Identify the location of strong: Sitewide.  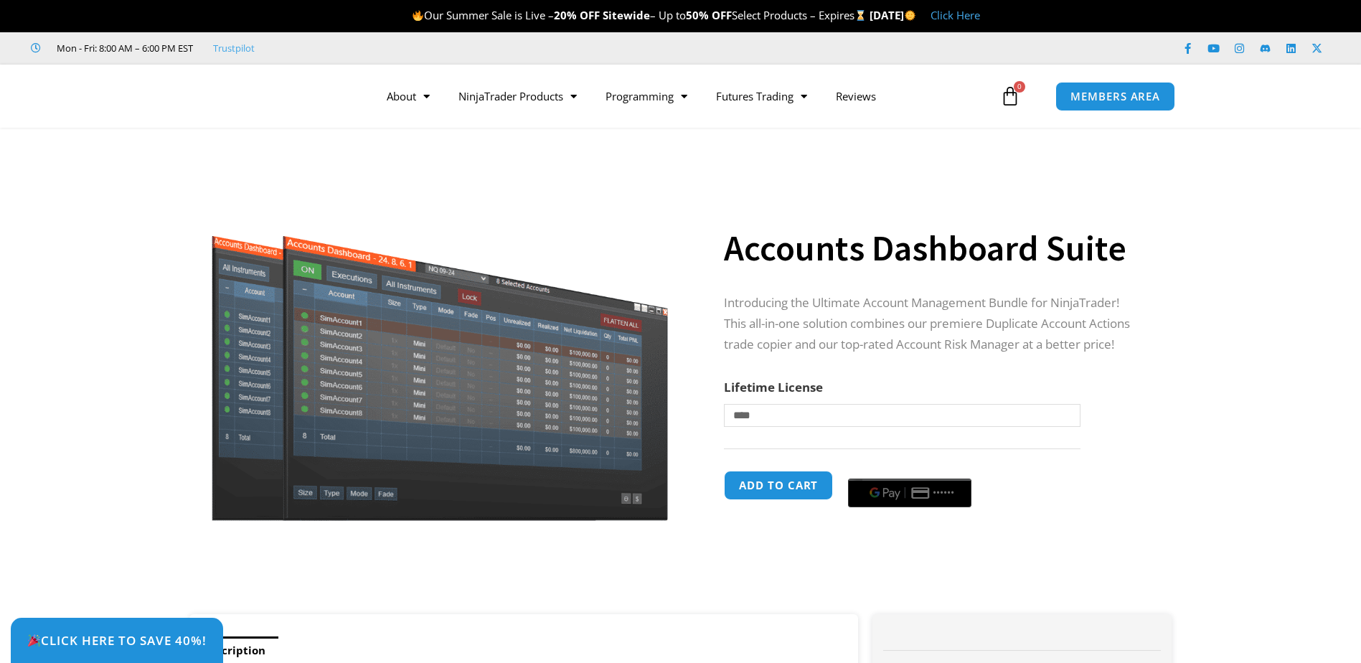
(626, 15).